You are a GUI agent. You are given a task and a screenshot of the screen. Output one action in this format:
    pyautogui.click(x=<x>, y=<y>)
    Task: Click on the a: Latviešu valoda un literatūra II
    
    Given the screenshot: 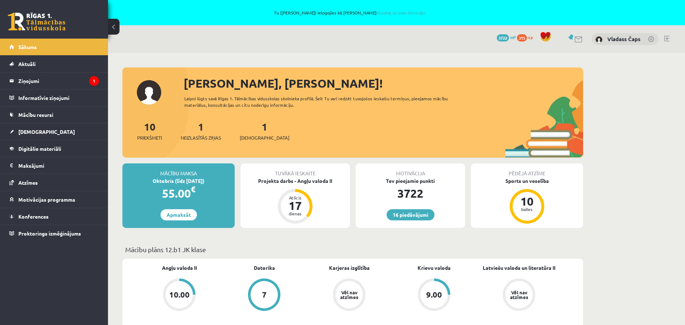 What is the action you would take?
    pyautogui.click(x=519, y=267)
    